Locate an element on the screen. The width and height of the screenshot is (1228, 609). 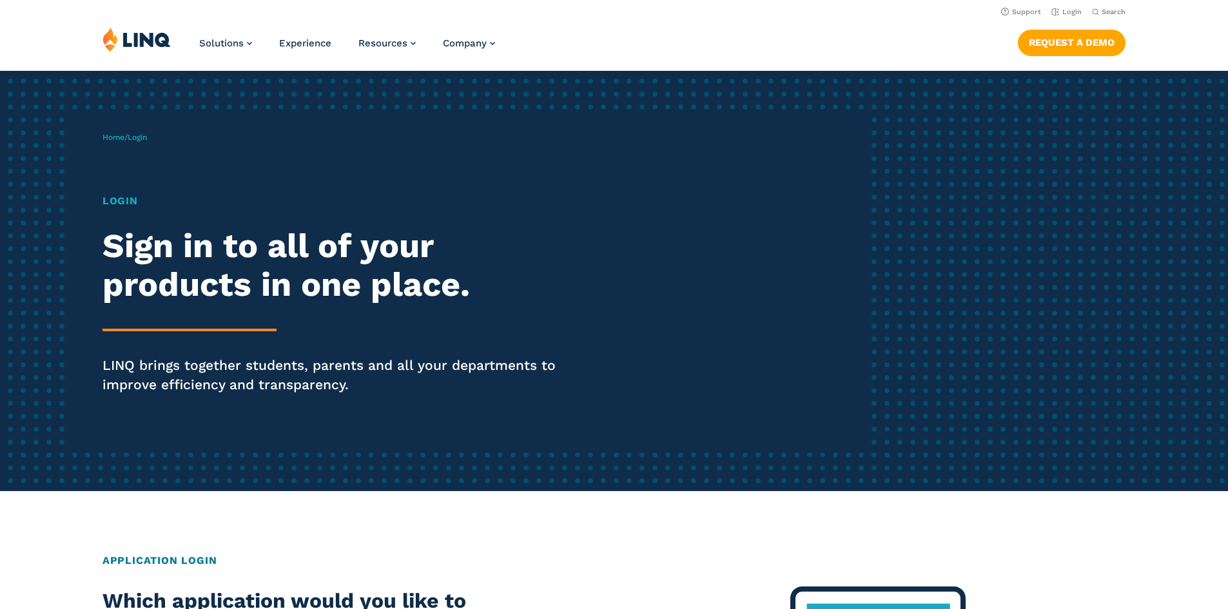
h2: Sign in to all of your products in one place. is located at coordinates (339, 266).